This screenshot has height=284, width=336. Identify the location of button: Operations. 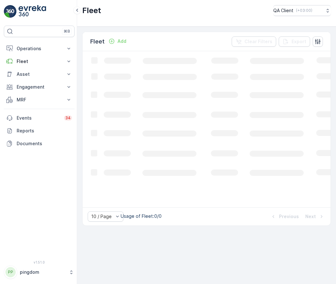
(39, 49).